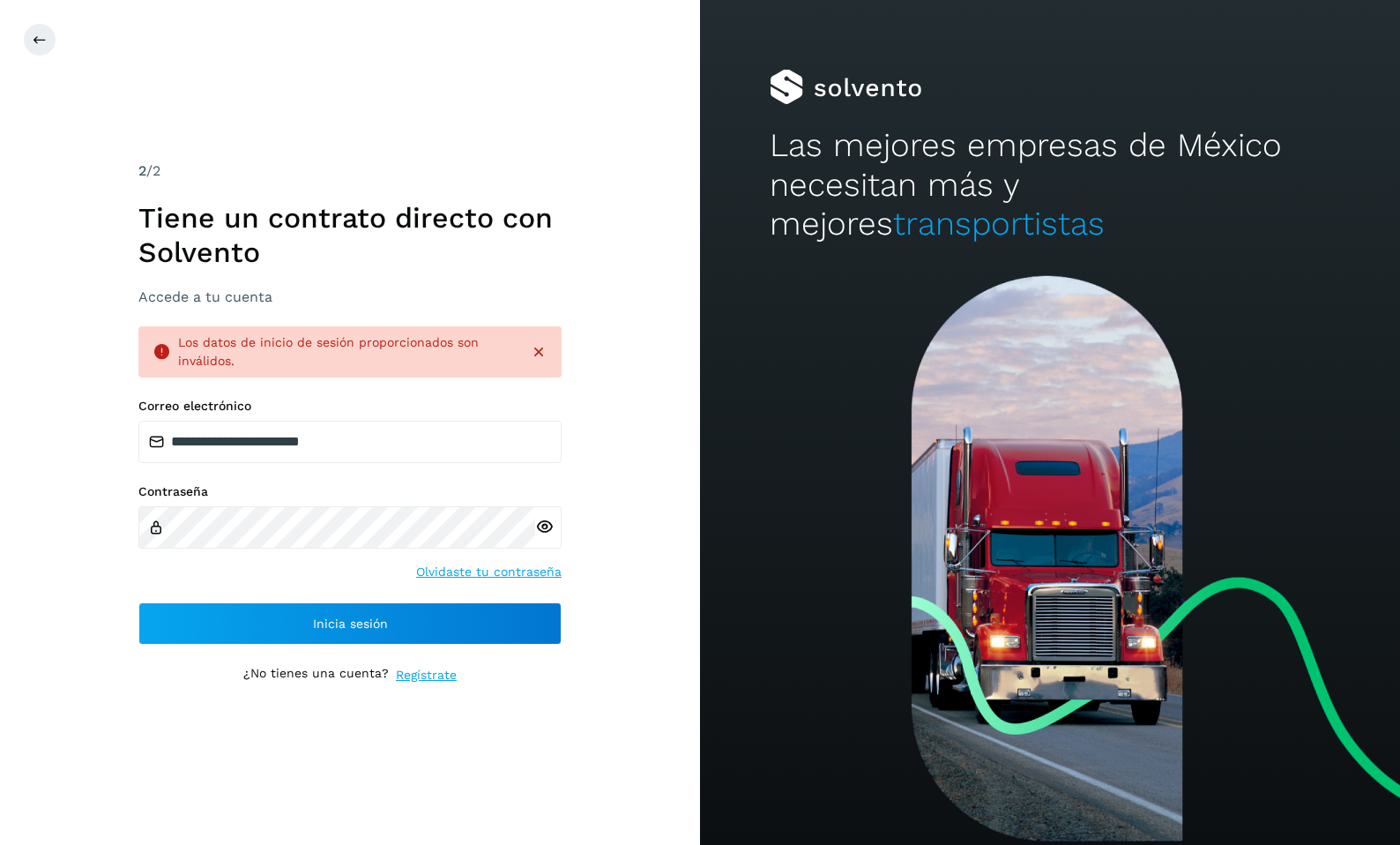 This screenshot has height=845, width=1400. What do you see at coordinates (315, 674) in the screenshot?
I see `p: ¿No tienes una cuenta?` at bounding box center [315, 674].